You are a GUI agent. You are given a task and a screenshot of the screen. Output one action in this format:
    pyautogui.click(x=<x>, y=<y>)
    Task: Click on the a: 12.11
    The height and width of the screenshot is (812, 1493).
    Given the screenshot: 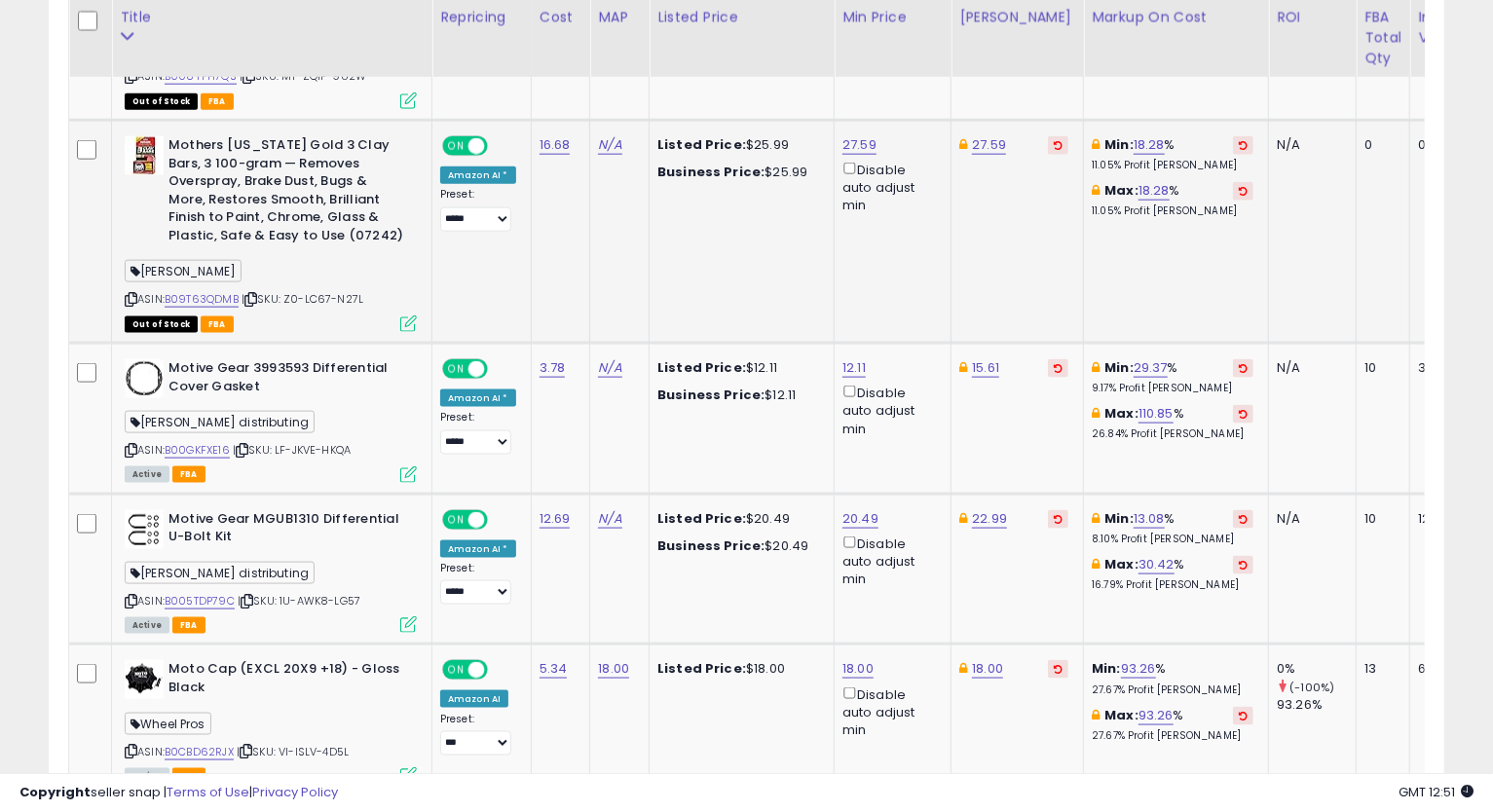 What is the action you would take?
    pyautogui.click(x=854, y=368)
    